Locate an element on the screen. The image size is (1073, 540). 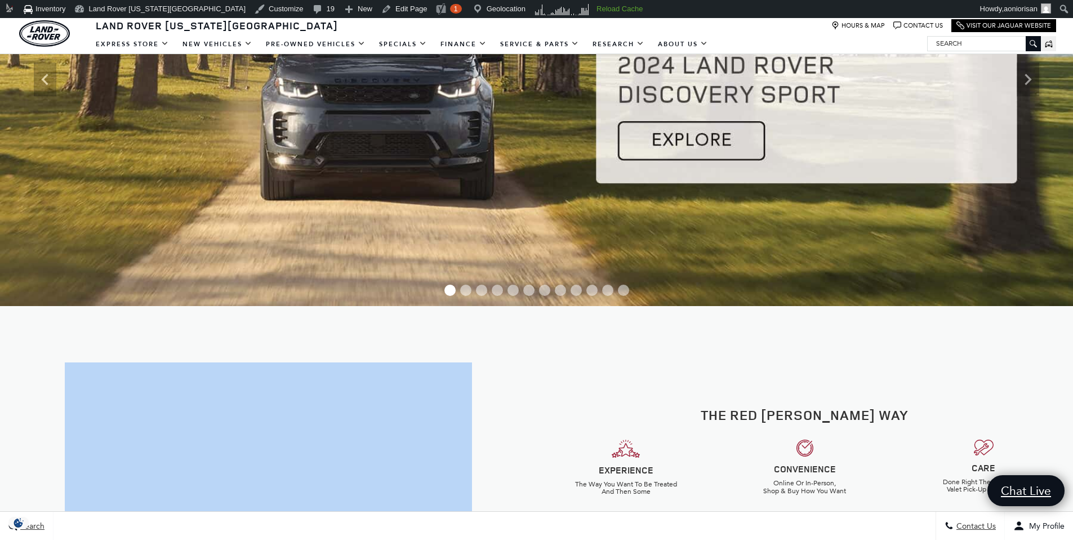
a: Research is located at coordinates (619, 44).